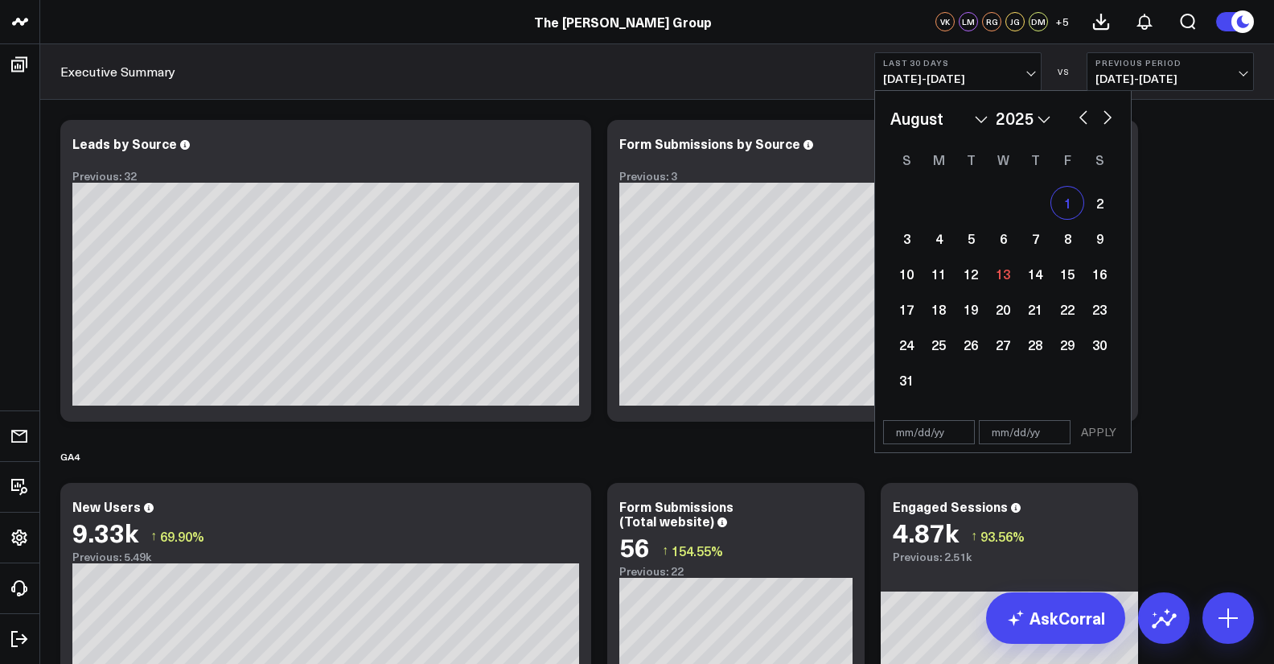 Image resolution: width=1274 pixels, height=664 pixels. Describe the element at coordinates (926, 532) in the screenshot. I see `div: 4.87k` at that location.